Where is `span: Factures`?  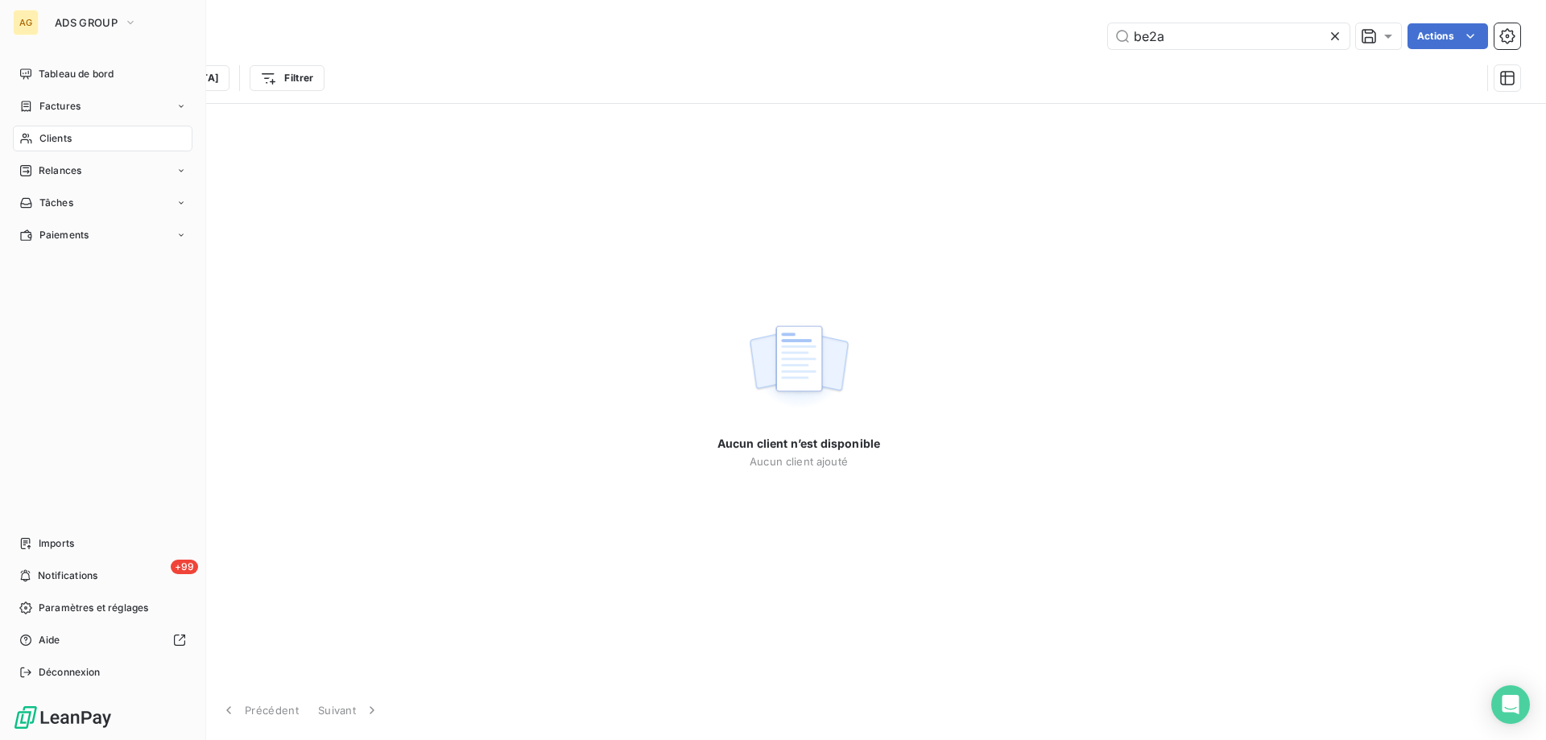 span: Factures is located at coordinates (60, 106).